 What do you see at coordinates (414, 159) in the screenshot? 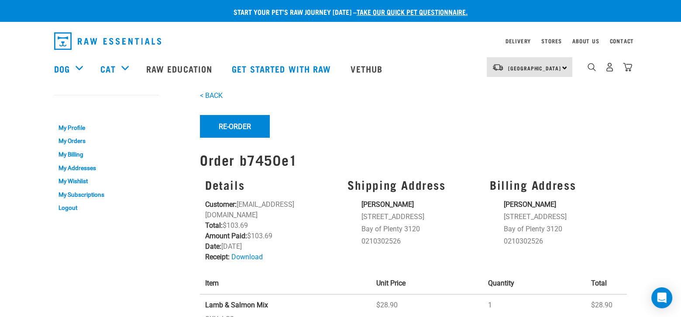
I see `h1: Order b7450e1` at bounding box center [414, 159].